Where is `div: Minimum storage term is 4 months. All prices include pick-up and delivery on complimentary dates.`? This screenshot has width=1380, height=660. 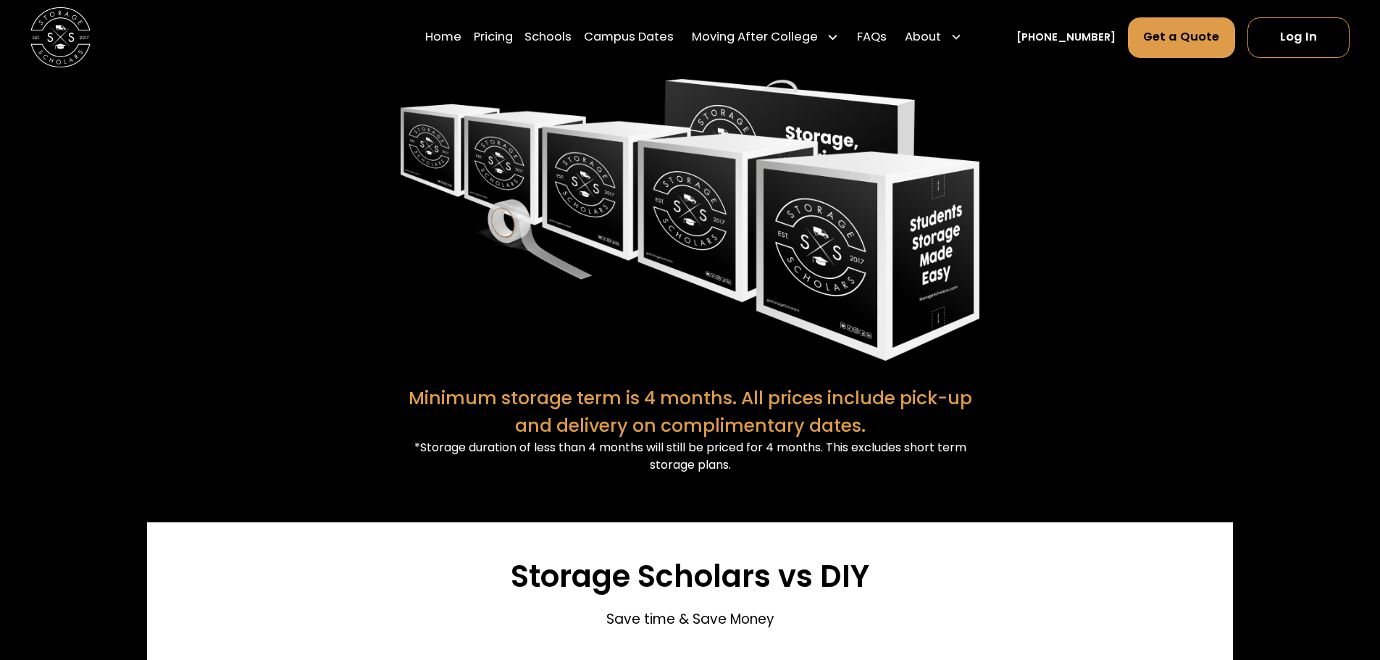
div: Minimum storage term is 4 months. All prices include pick-up and delivery on complimentary dates. is located at coordinates (690, 412).